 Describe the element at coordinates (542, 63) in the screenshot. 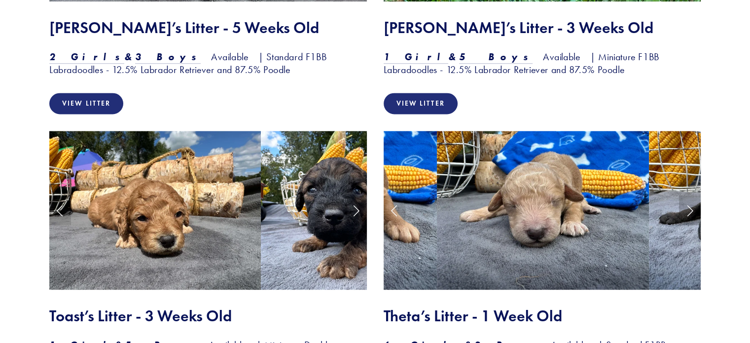

I see `h3: Available | Miniature F1BB Labradoodles - 12.5% Labrador Retriever and 87.5% Poodle` at that location.